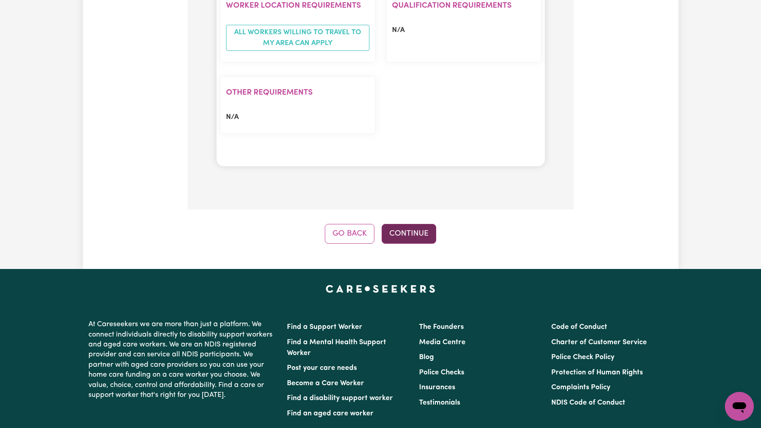 The height and width of the screenshot is (428, 761). What do you see at coordinates (437, 388) in the screenshot?
I see `a: Insurances` at bounding box center [437, 388].